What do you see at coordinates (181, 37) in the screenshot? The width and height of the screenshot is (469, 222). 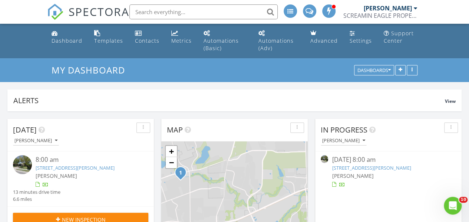 I see `a: Metrics` at bounding box center [181, 37].